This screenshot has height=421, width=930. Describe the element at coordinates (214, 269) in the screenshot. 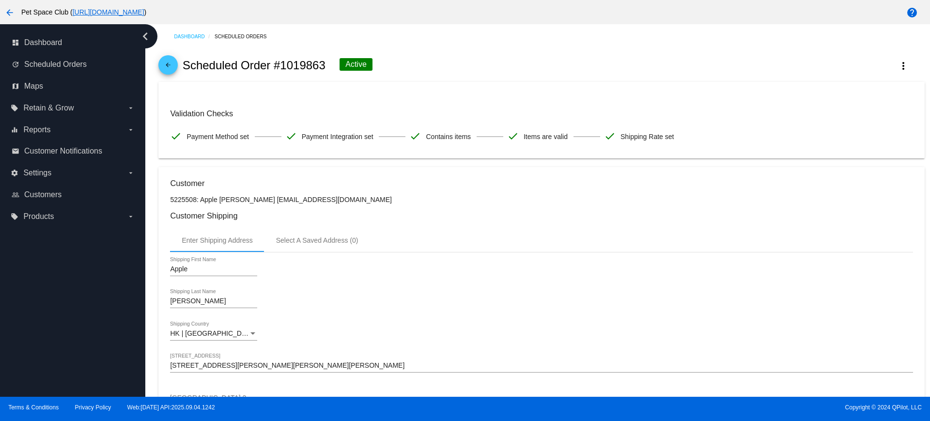

I see `input: Shipping First Name` at that location.